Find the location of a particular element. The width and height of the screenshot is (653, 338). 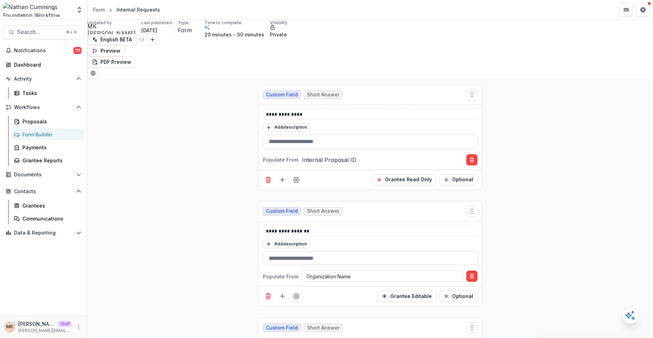

span: Notifications is located at coordinates (44, 50).